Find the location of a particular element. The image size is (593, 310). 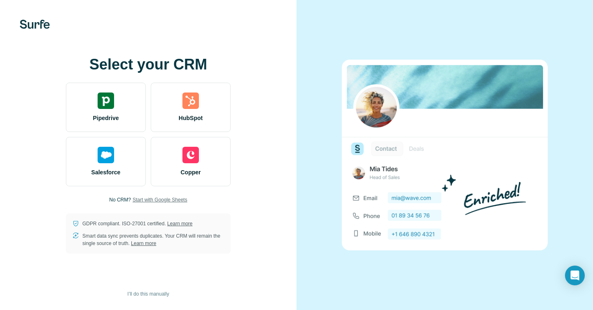

img: salesforce's logo is located at coordinates (106, 155).